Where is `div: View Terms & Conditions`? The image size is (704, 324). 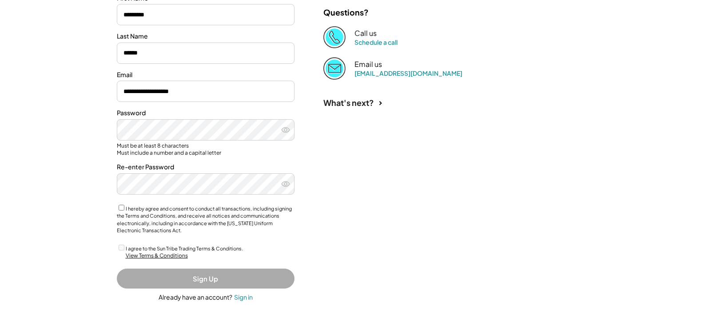 div: View Terms & Conditions is located at coordinates (157, 256).